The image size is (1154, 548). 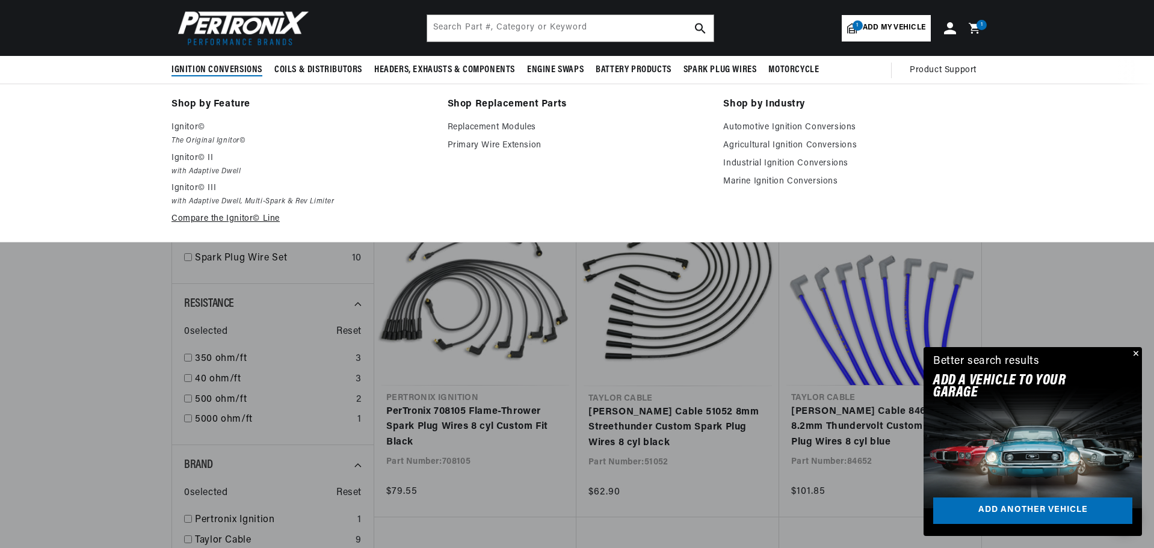 I want to click on a: Add another vehicle, so click(x=1033, y=511).